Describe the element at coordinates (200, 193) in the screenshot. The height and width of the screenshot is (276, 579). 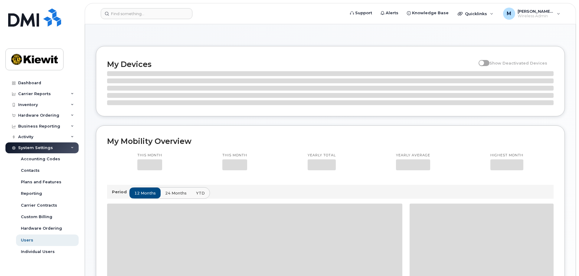
I see `span: YTD` at that location.